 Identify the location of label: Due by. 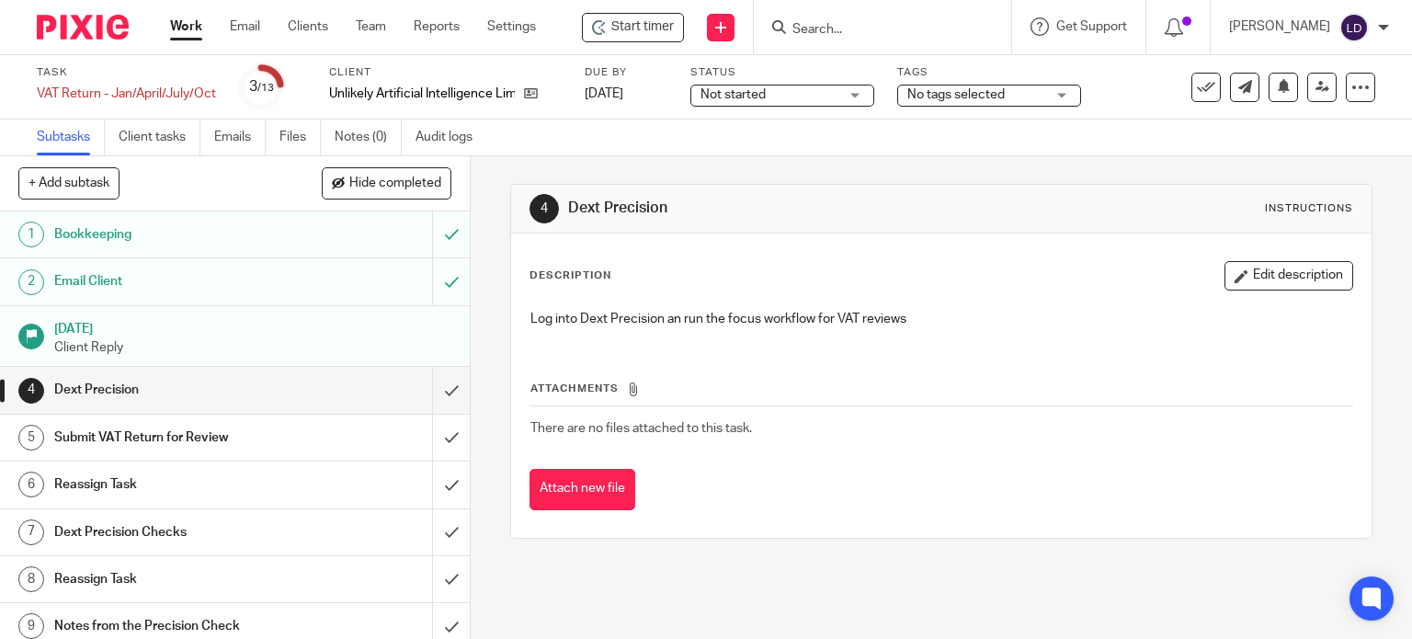
(626, 73).